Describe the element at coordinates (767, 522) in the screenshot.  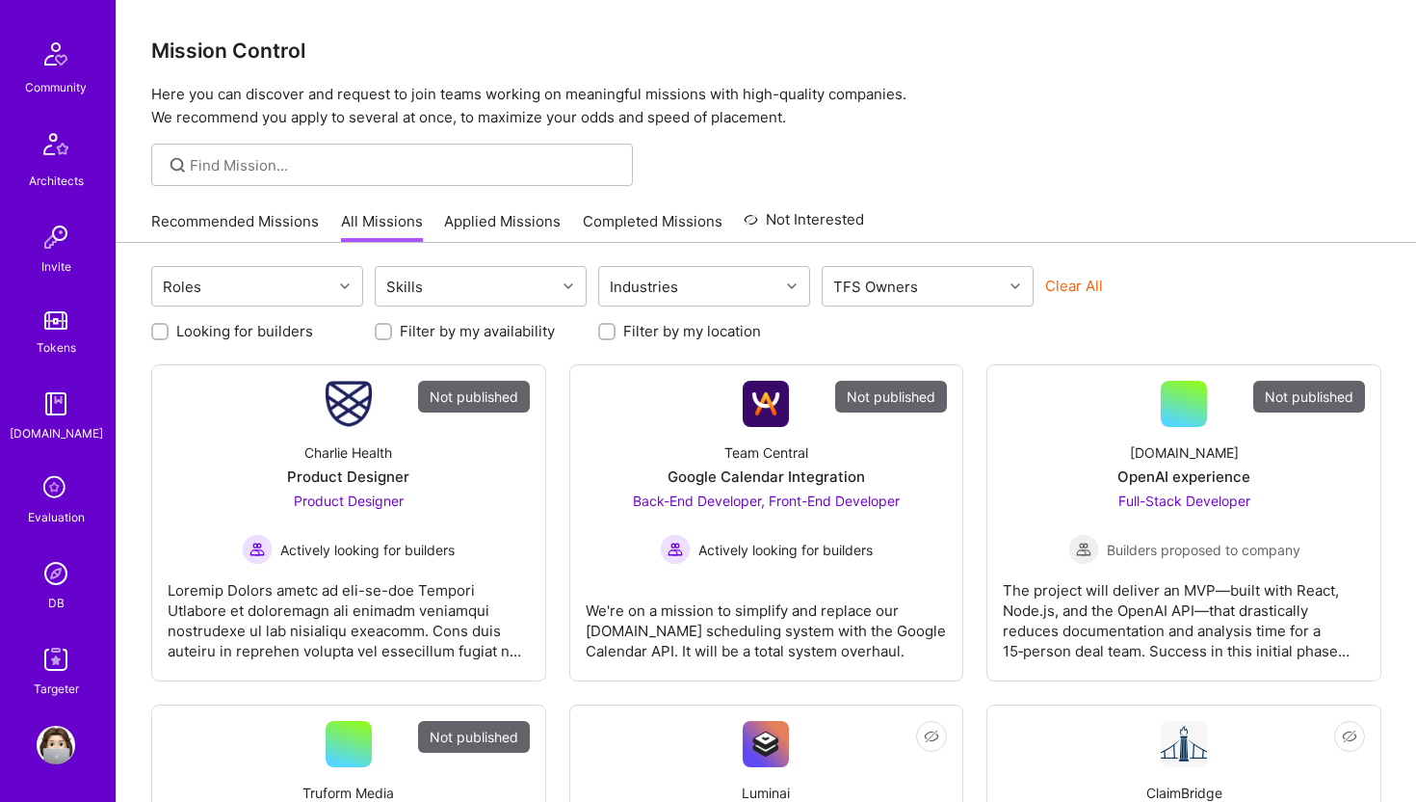
I see `a: Not publishedCompany LogoTeam CentralGoogle Calendar IntegrationBack-End Developer, Front-End Dev...` at that location.